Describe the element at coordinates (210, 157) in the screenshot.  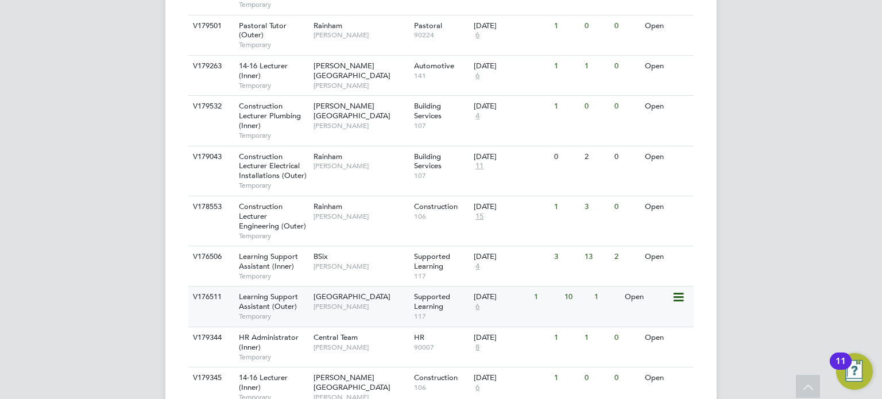
I see `div: V179043` at that location.